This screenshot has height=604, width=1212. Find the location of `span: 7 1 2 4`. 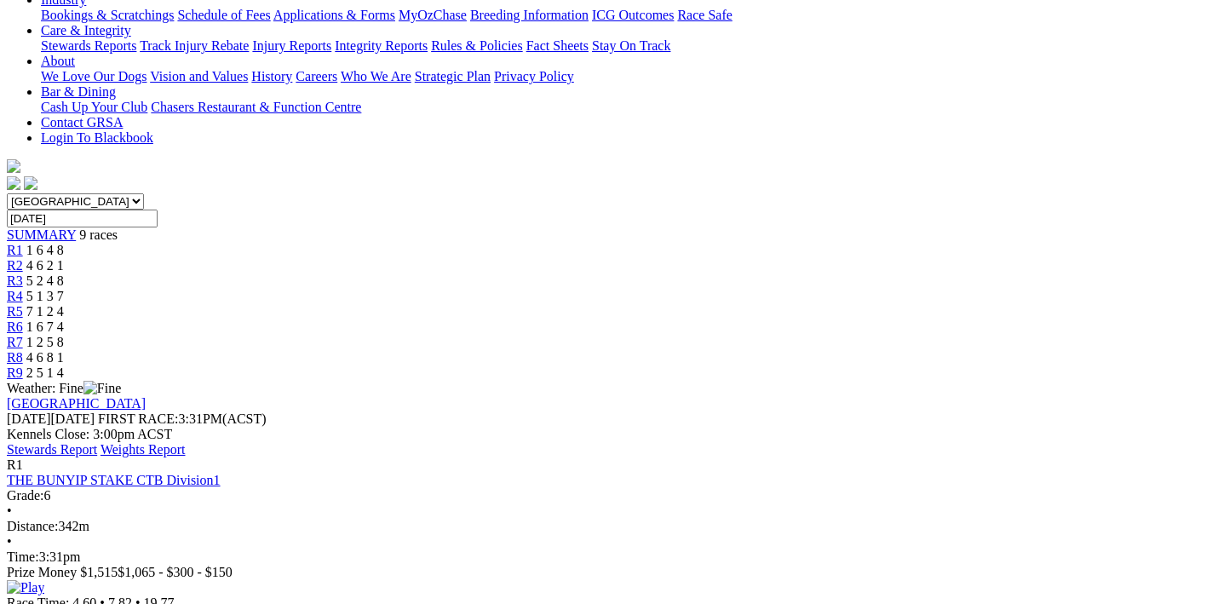

span: 7 1 2 4 is located at coordinates (45, 311).